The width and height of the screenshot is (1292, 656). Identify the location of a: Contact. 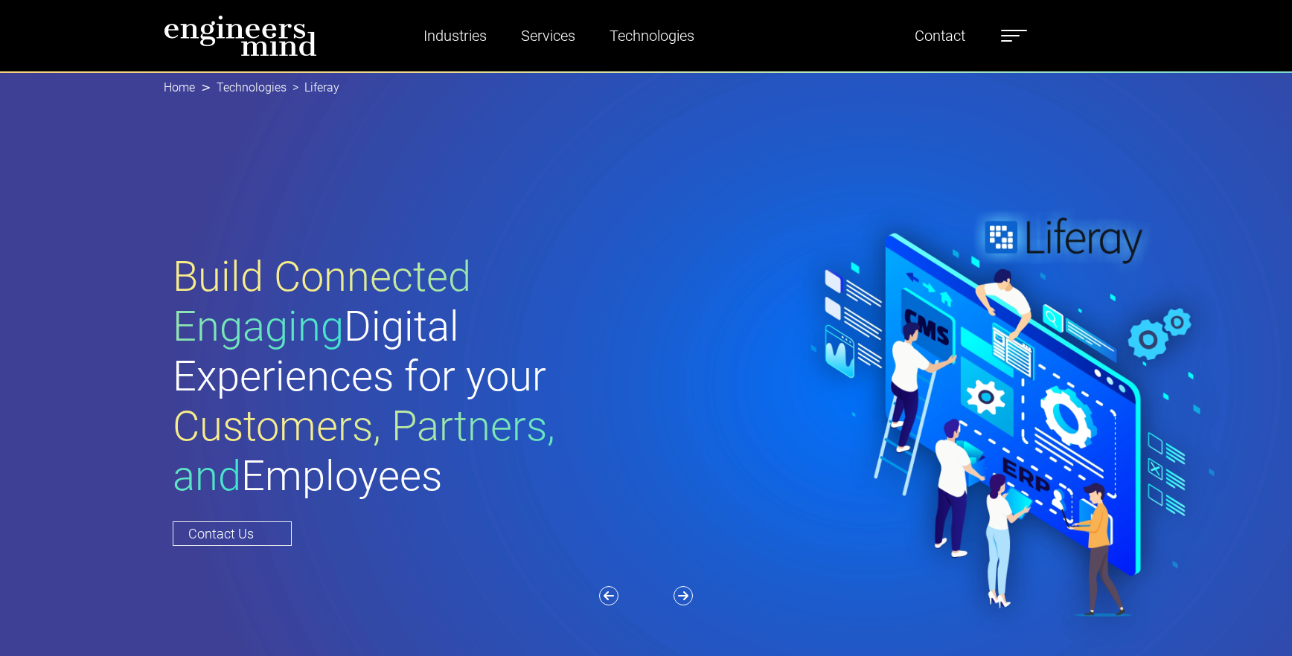
(940, 36).